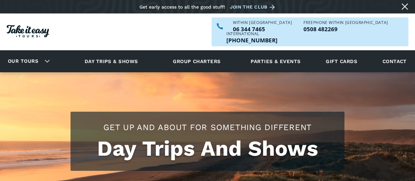  Describe the element at coordinates (28, 32) in the screenshot. I see `a: Homepage` at that location.